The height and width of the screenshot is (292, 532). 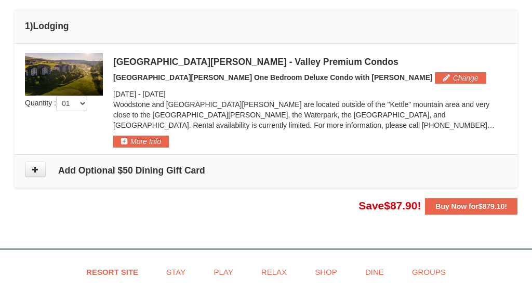 What do you see at coordinates (390, 205) in the screenshot?
I see `span: Save !` at bounding box center [390, 205].